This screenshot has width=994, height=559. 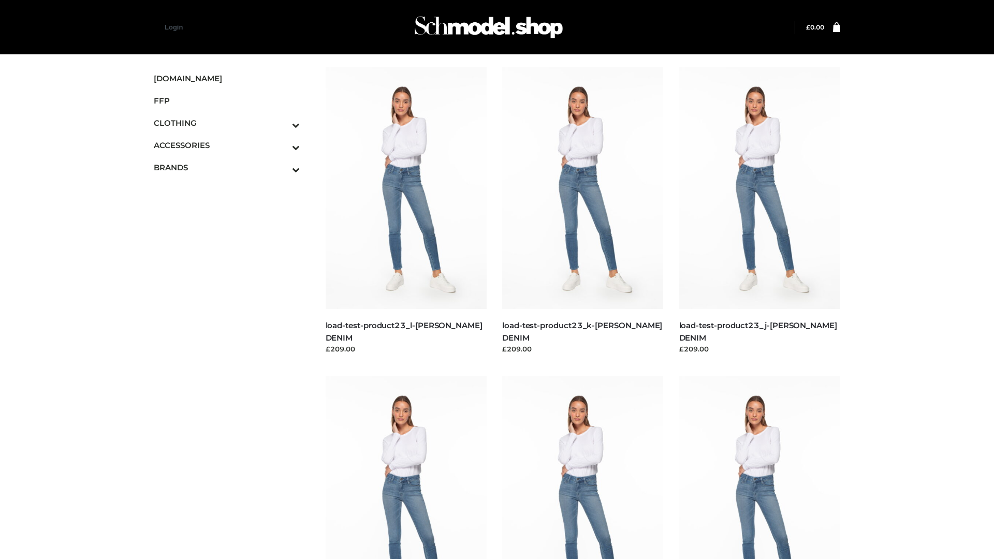 I want to click on a: ACCESSORIESToggle Submenu, so click(x=227, y=145).